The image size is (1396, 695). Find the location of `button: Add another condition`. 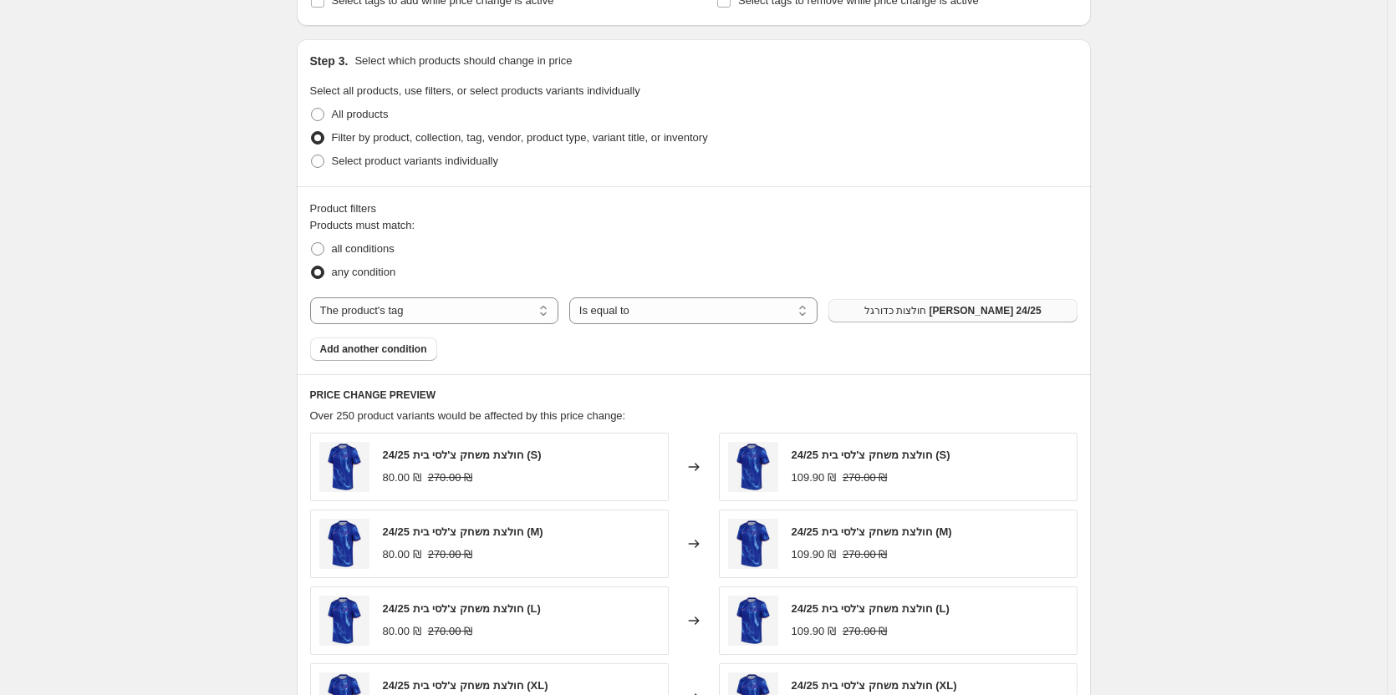

button: Add another condition is located at coordinates (374, 349).